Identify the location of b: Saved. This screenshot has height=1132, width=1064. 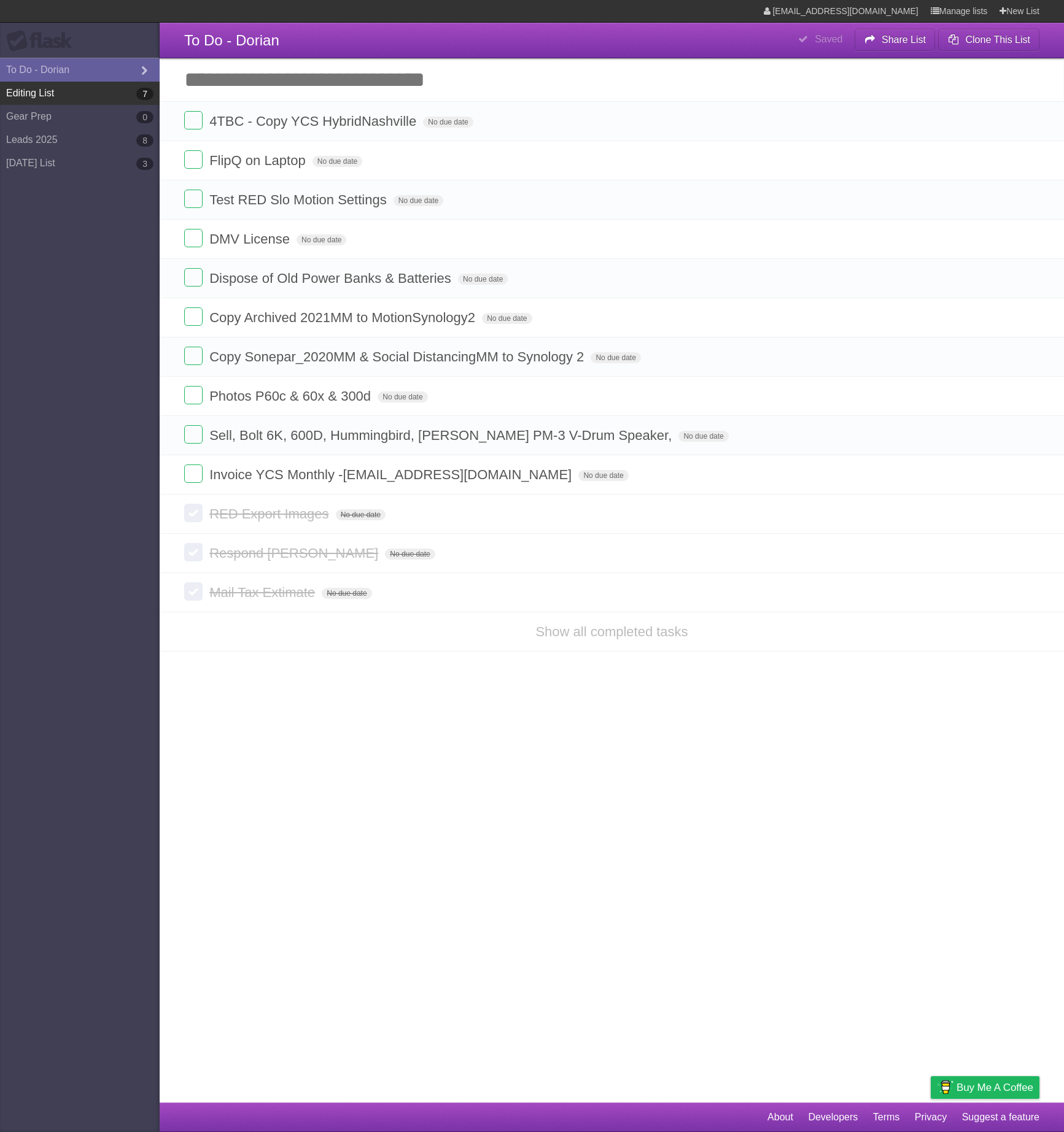
(828, 39).